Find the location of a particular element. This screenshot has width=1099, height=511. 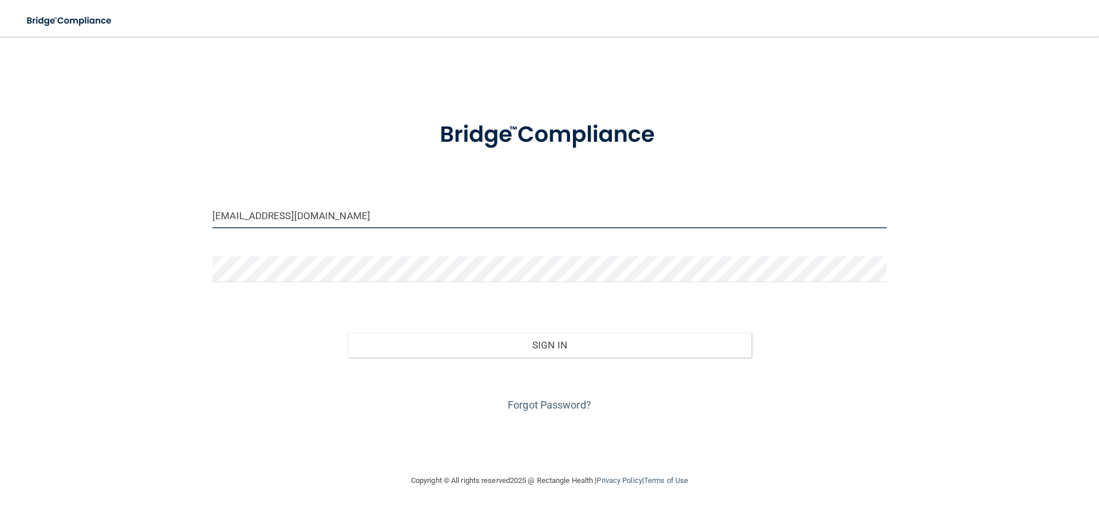

a: Forgot Password? is located at coordinates (549, 405).